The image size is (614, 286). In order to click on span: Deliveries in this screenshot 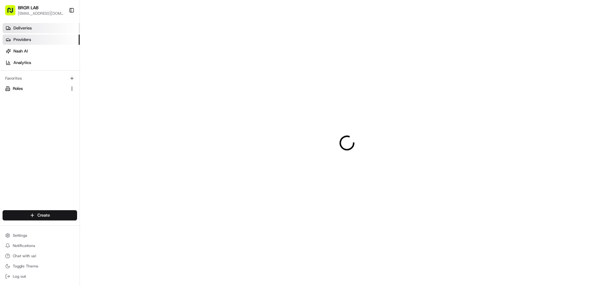, I will do `click(22, 28)`.